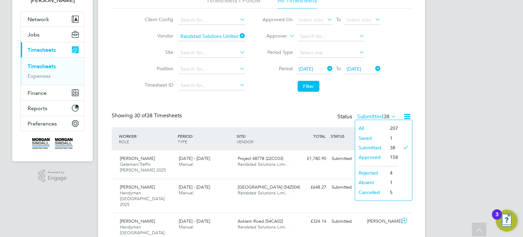 The height and width of the screenshot is (237, 523). Describe the element at coordinates (371, 192) in the screenshot. I see `li: Cancelled` at that location.